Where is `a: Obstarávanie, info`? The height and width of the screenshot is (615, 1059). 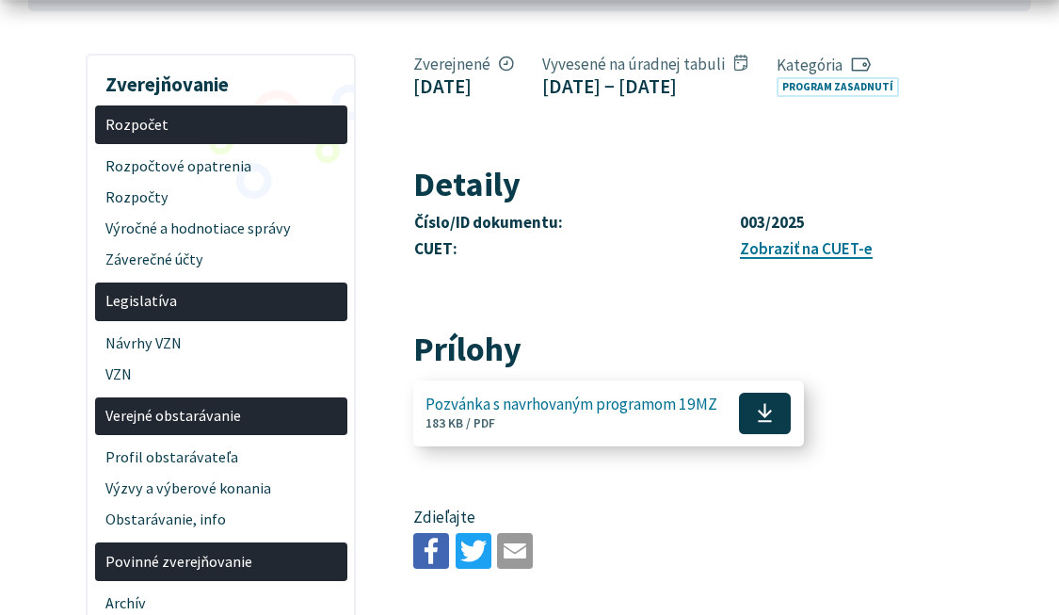 a: Obstarávanie, info is located at coordinates (221, 520).